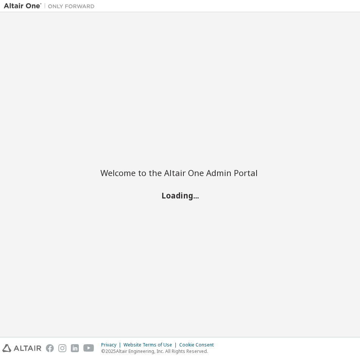 The width and height of the screenshot is (360, 359). I want to click on img: instagram.svg, so click(62, 348).